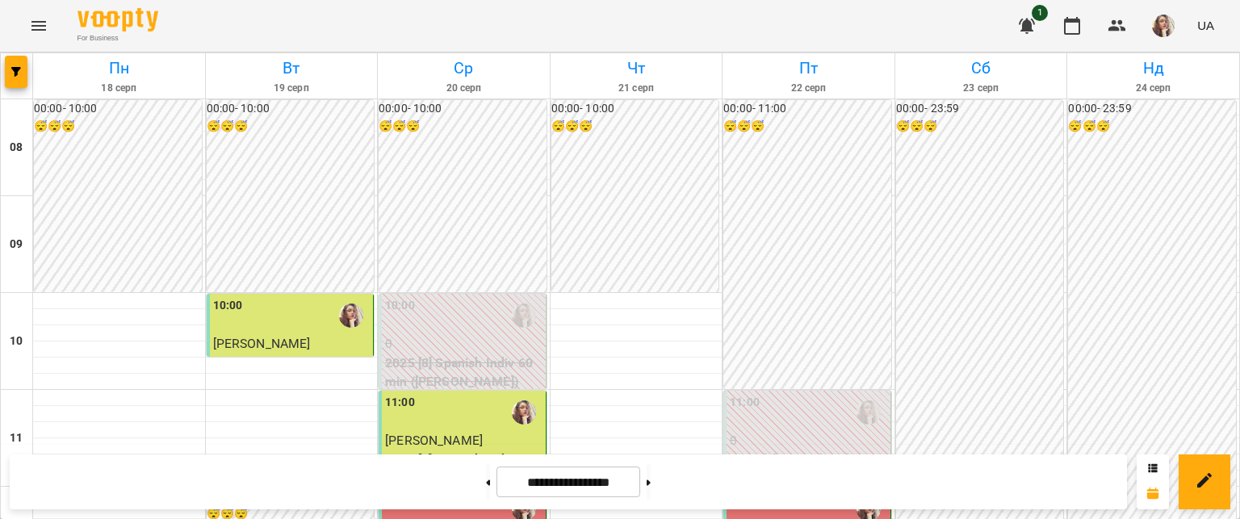 The image size is (1240, 519). What do you see at coordinates (1163, 26) in the screenshot?
I see `img: 81cb2171bfcff7464404e752be421e56.JPG` at bounding box center [1163, 26].